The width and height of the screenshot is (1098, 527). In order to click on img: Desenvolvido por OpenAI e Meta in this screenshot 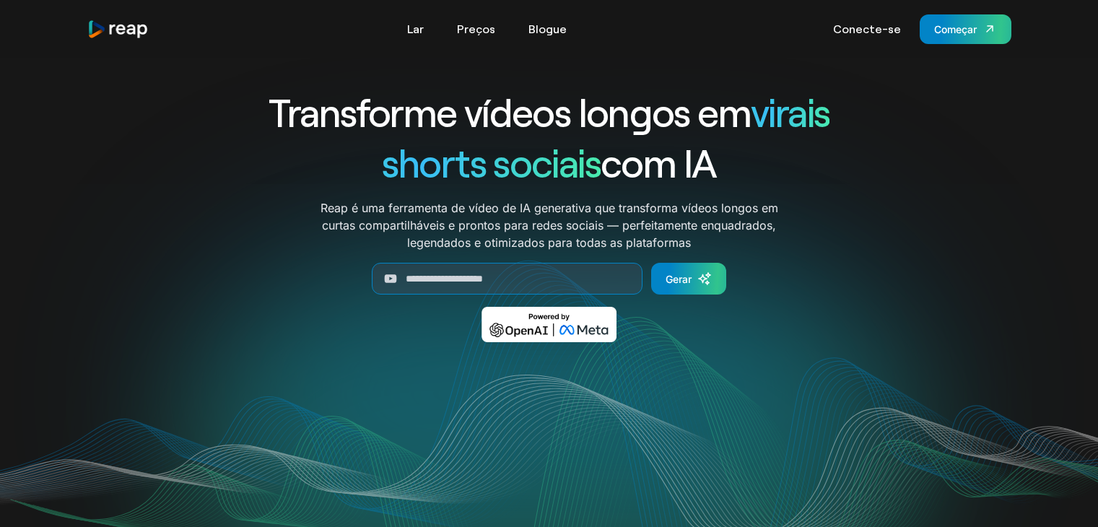, I will do `click(549, 324)`.